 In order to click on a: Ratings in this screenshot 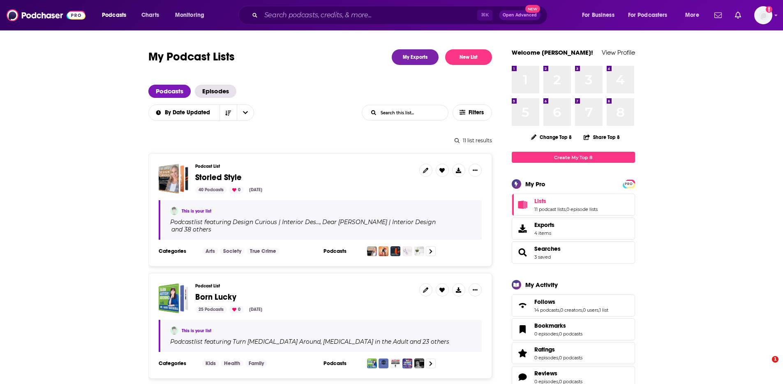, I will do `click(558, 350)`.